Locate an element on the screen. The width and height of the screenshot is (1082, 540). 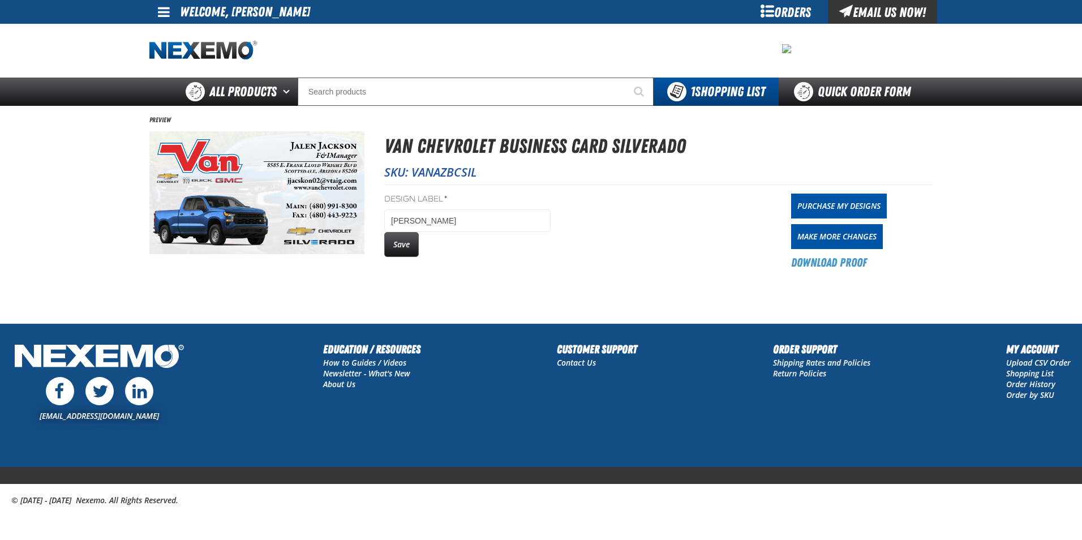
a: Return Policies is located at coordinates (800, 373).